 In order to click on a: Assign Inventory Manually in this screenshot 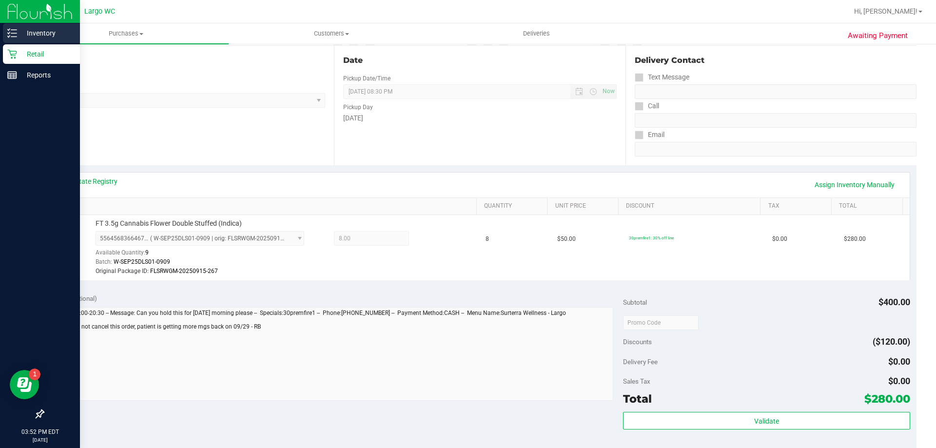, I will do `click(855, 185)`.